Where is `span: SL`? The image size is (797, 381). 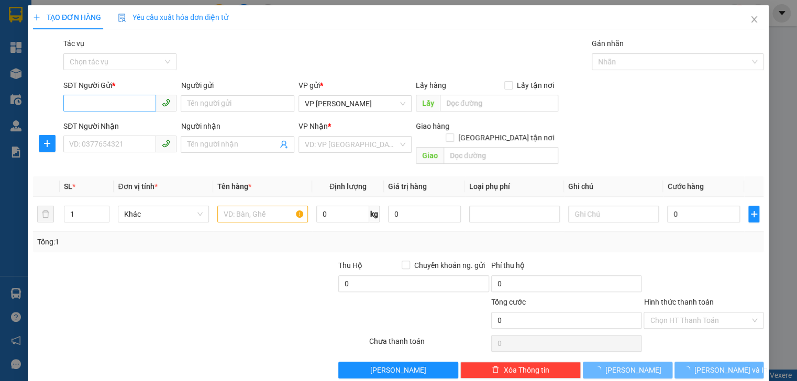
span: SL is located at coordinates (69, 186).